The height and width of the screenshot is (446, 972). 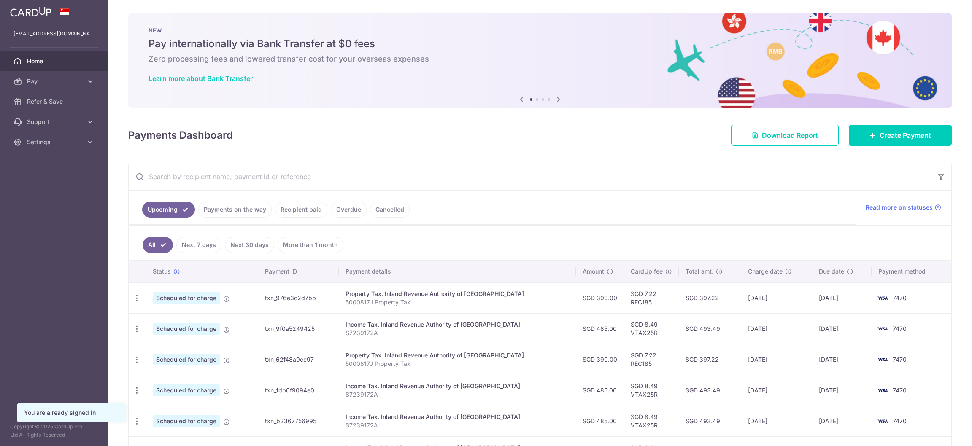 What do you see at coordinates (457, 272) in the screenshot?
I see `th: Payment details` at bounding box center [457, 272].